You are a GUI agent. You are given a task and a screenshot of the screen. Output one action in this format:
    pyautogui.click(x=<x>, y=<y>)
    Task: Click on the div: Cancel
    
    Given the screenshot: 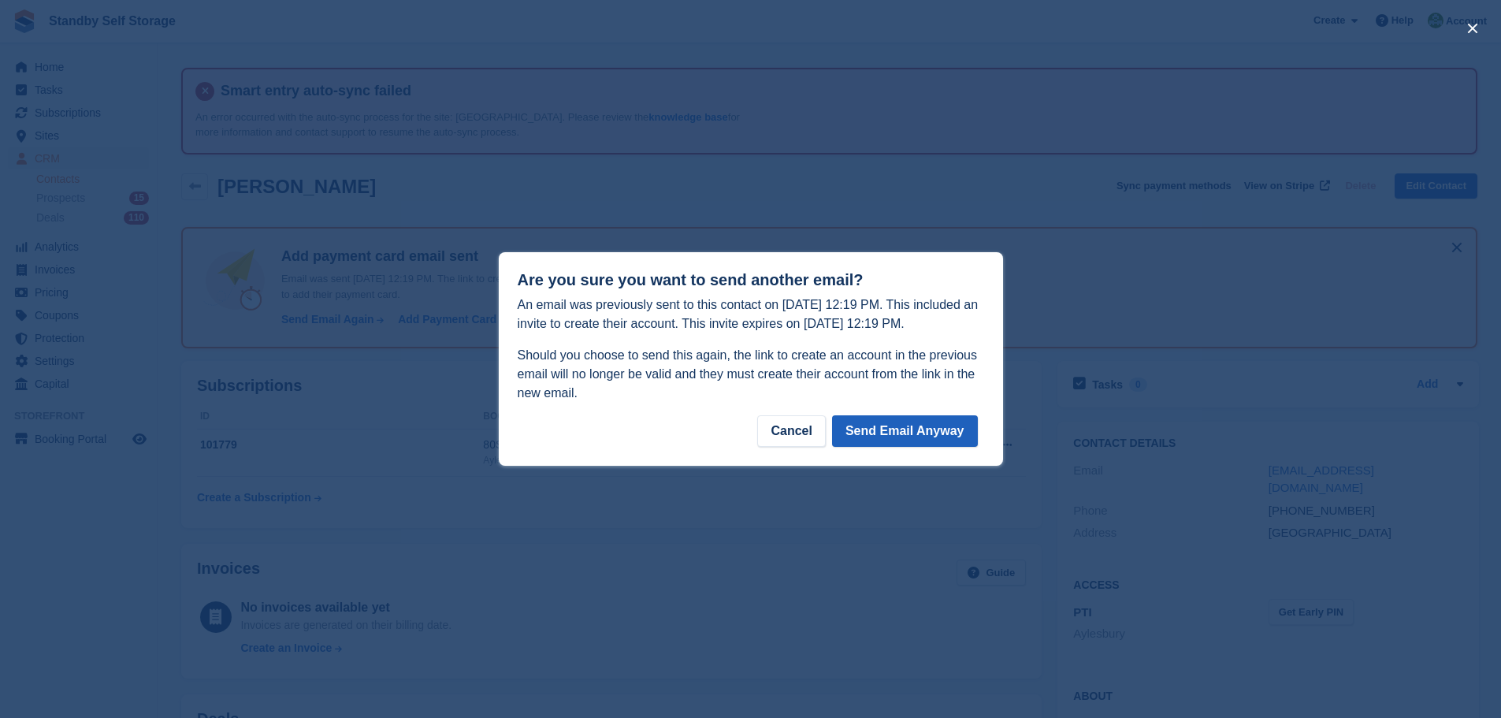 What is the action you would take?
    pyautogui.click(x=791, y=431)
    